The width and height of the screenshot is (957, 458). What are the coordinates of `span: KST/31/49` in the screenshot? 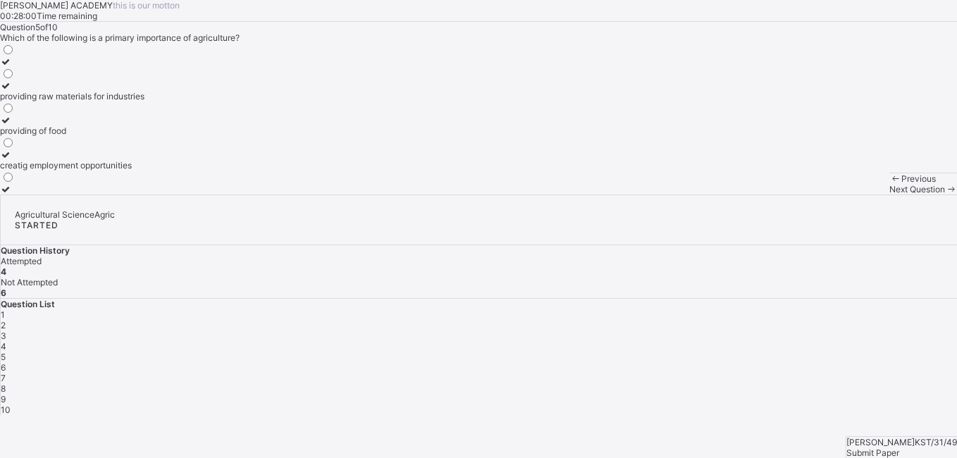 It's located at (936, 442).